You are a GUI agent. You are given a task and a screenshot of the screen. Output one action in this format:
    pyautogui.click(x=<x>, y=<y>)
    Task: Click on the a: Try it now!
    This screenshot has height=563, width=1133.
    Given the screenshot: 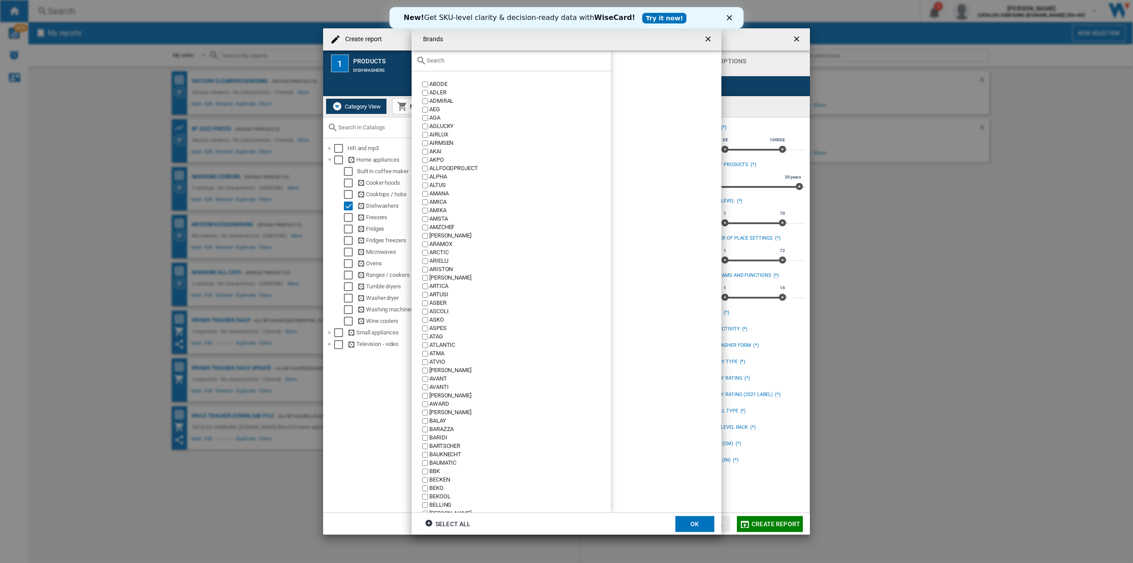 What is the action you would take?
    pyautogui.click(x=275, y=11)
    